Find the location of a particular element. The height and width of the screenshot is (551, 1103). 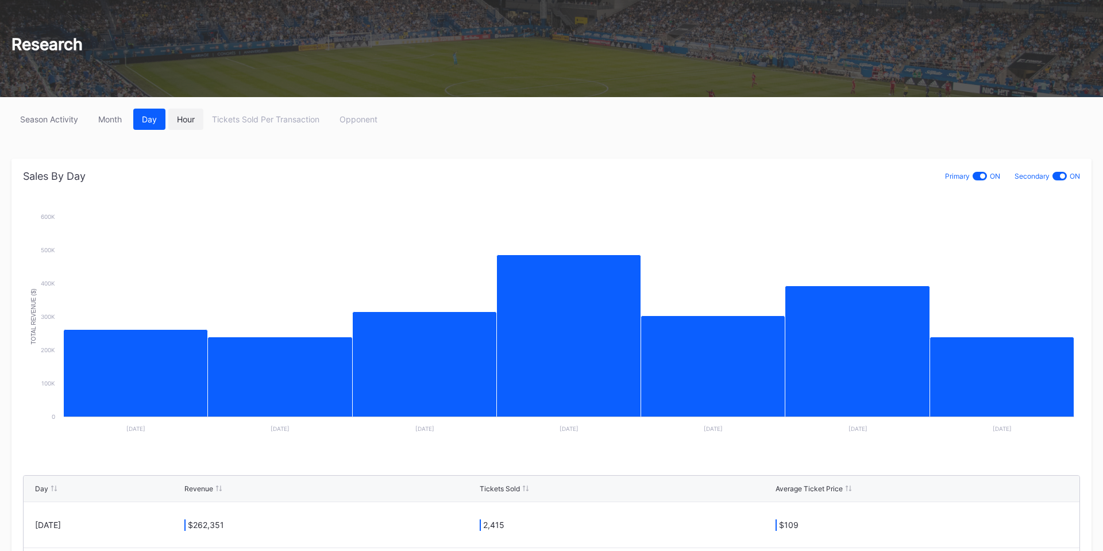

div: Hour is located at coordinates (185, 119).